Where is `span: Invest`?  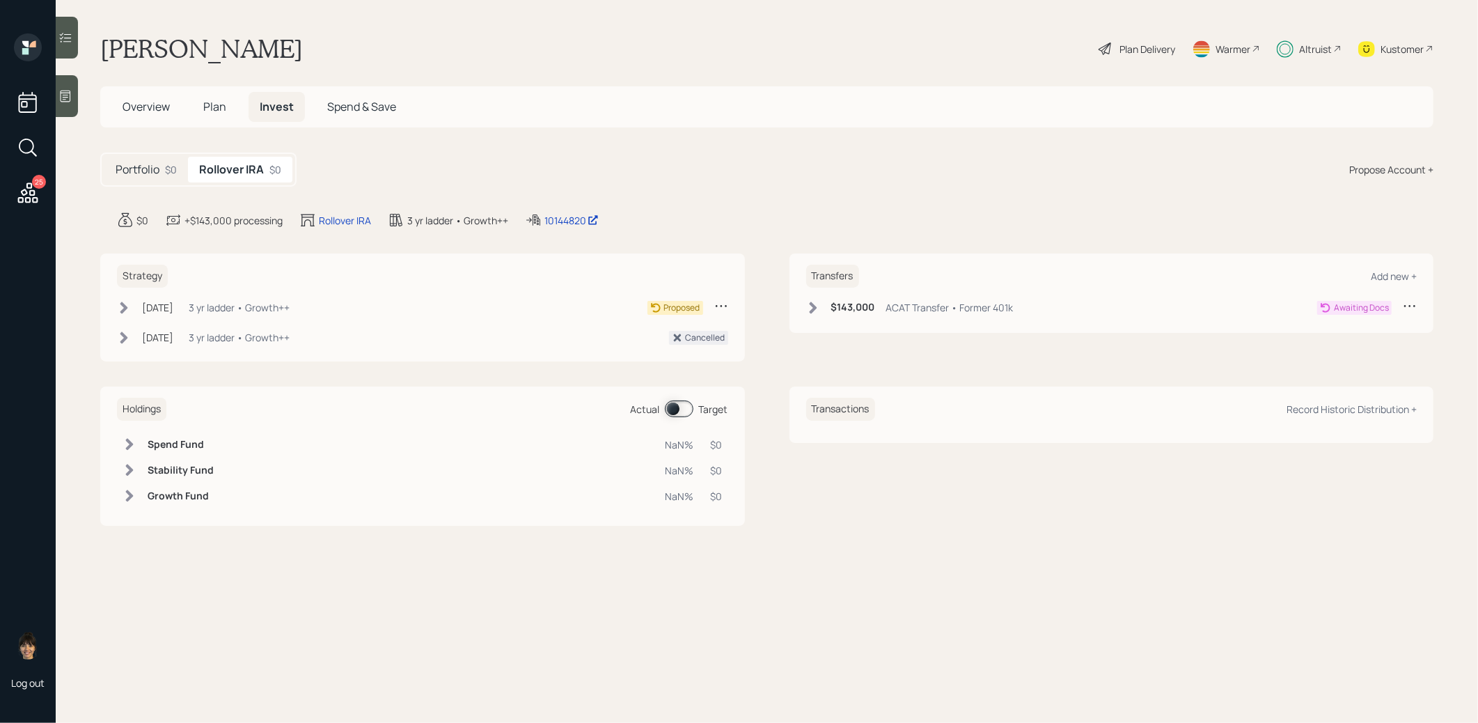
span: Invest is located at coordinates (276, 107).